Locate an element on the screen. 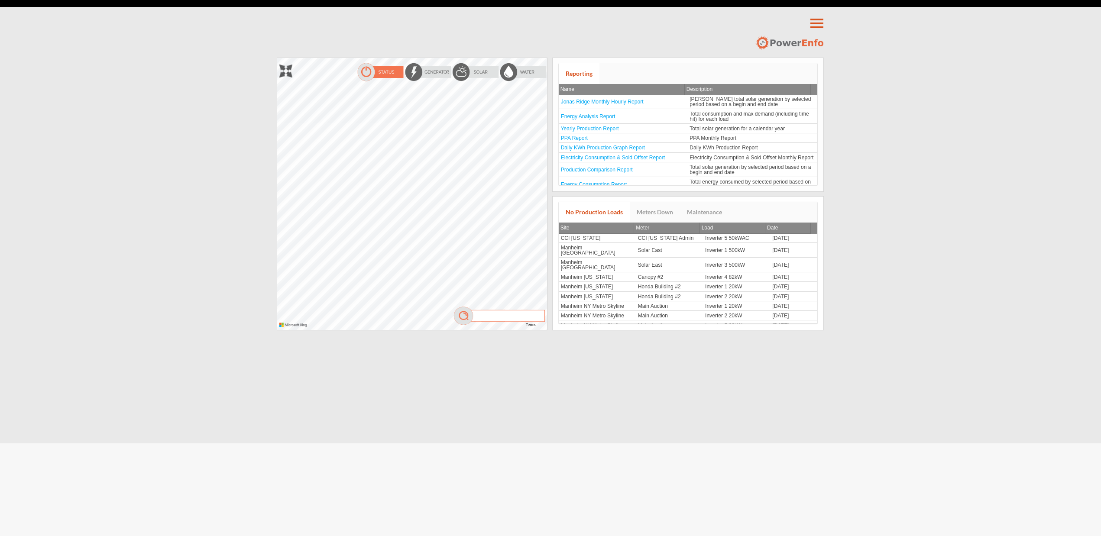 The height and width of the screenshot is (536, 1101). a: Electricity Consumption & Sold Offset Report is located at coordinates (613, 158).